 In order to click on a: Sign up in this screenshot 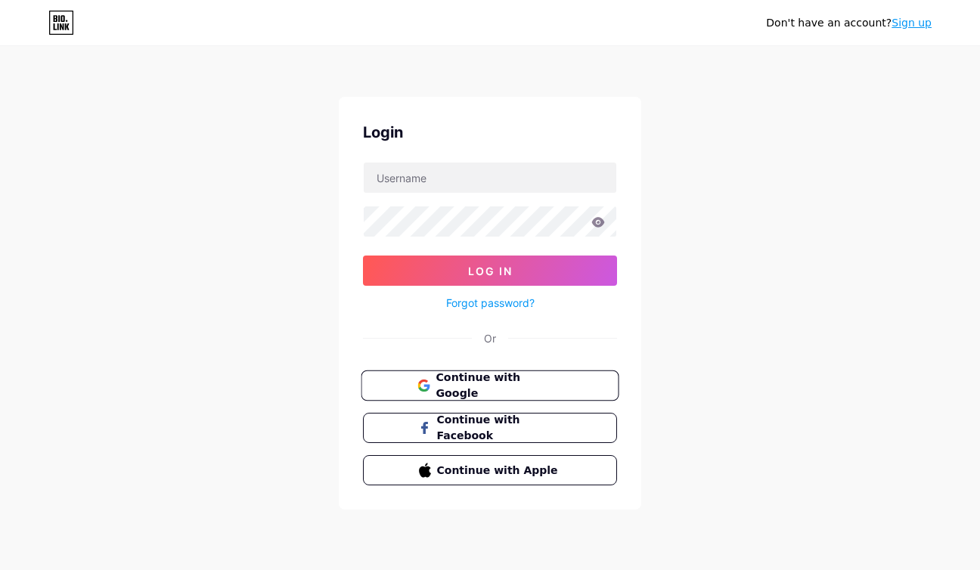, I will do `click(912, 23)`.